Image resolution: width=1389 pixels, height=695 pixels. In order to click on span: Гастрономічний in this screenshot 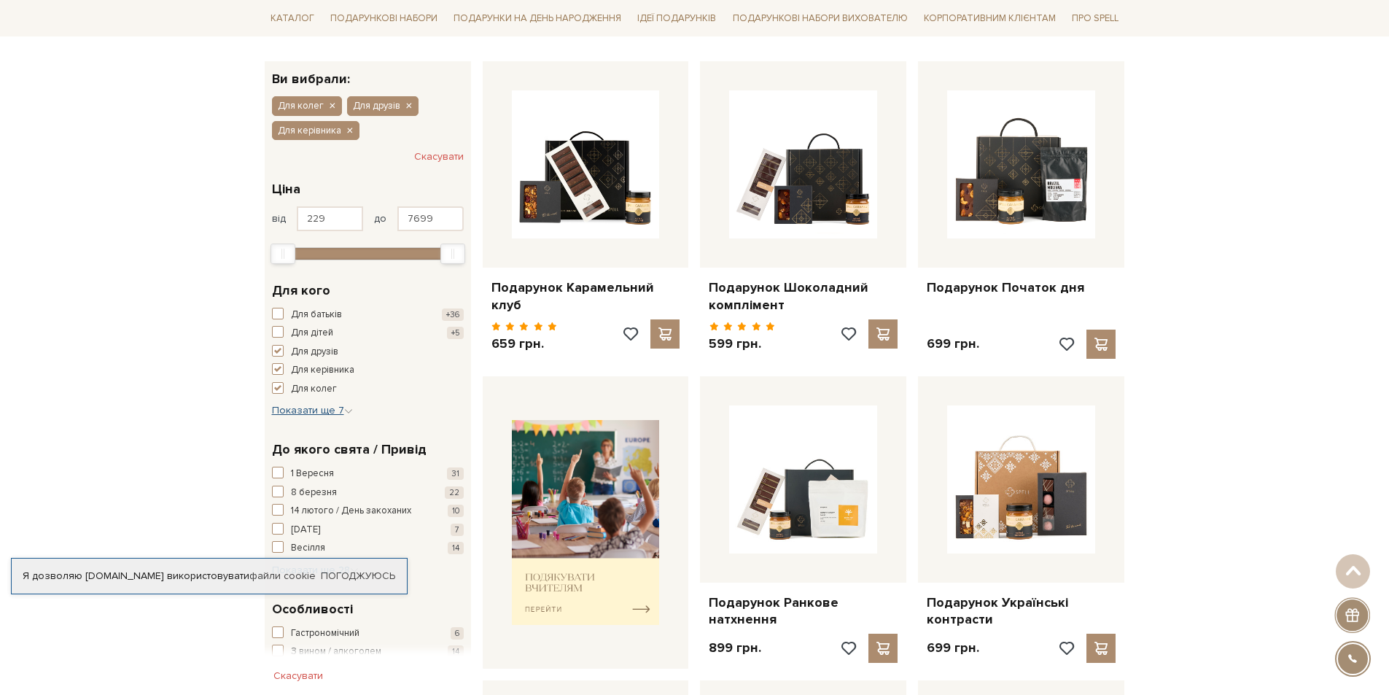, I will do `click(325, 634)`.